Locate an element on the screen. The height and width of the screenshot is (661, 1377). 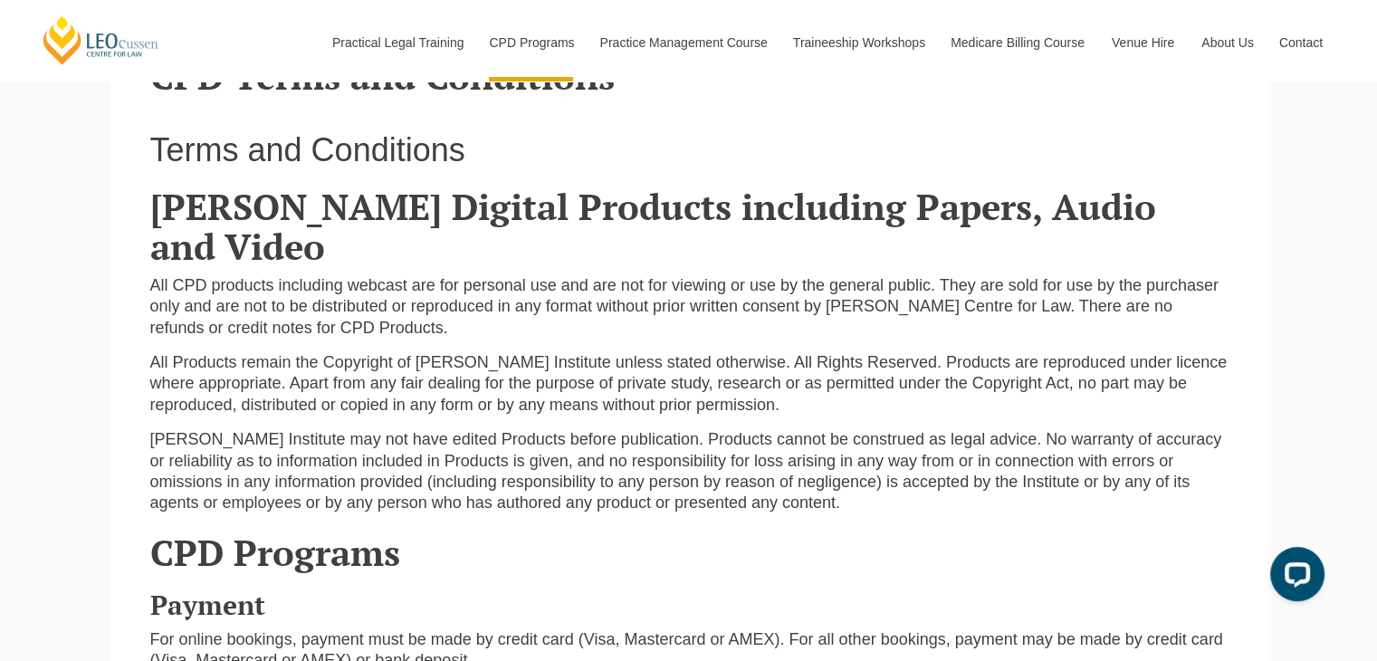
a: Venue Hire is located at coordinates (1143, 43).